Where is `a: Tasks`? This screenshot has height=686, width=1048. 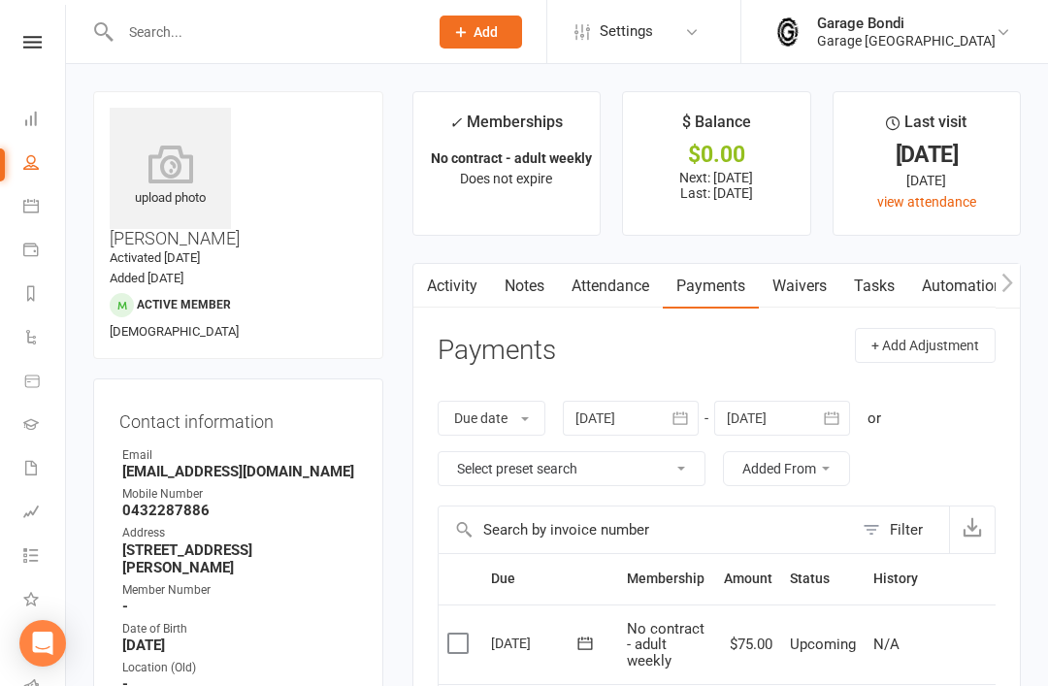
a: Tasks is located at coordinates (875, 286).